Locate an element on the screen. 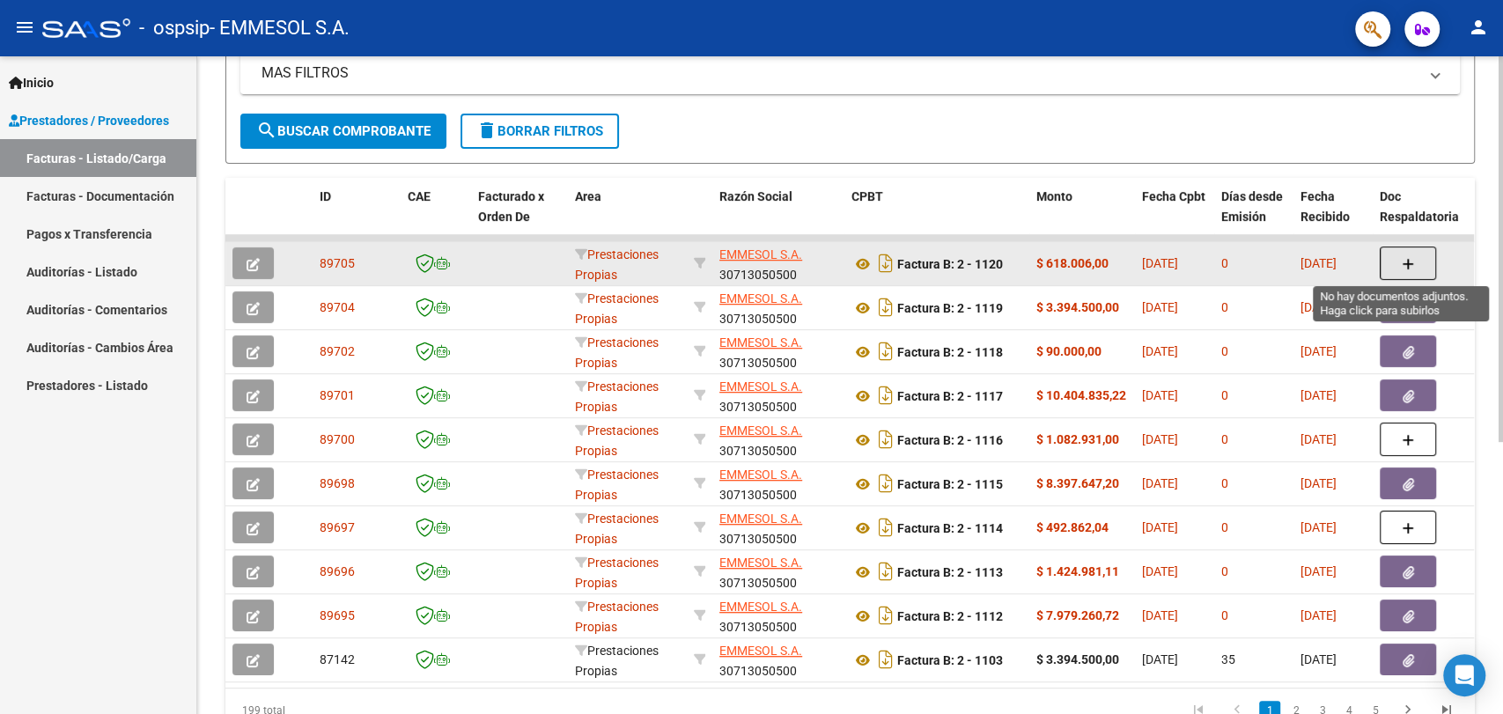  strong: $ 90.000,00 is located at coordinates (1069, 351).